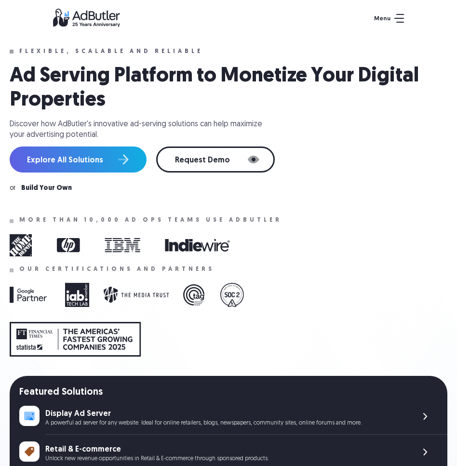  I want to click on a: Display Ad Server A powerful ad server for any website. Ideal for online retailers, blogs, newspa..., so click(233, 420).